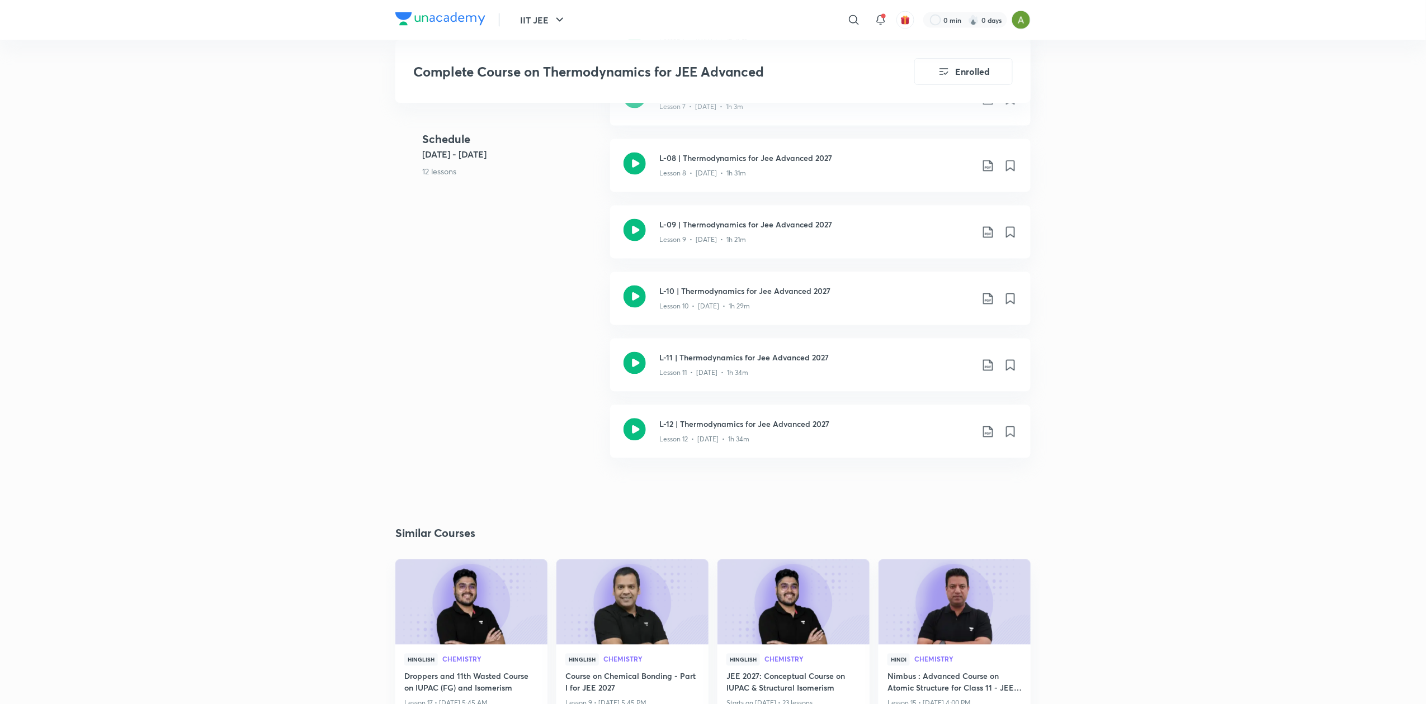 This screenshot has height=704, width=1426. What do you see at coordinates (471, 684) in the screenshot?
I see `a: Droppers and 11th Wasted Course on IUPAC (FG) and Isomerism` at bounding box center [471, 684].